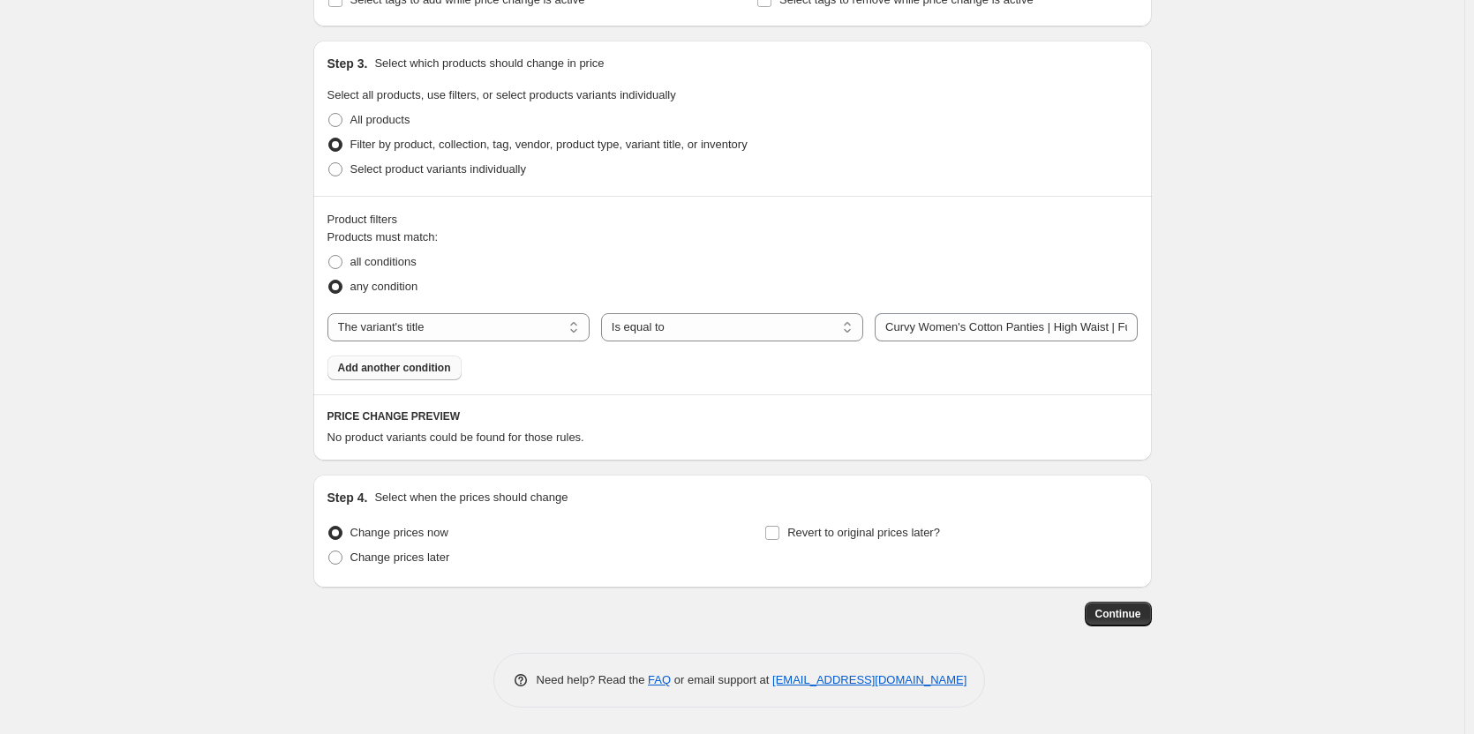 Image resolution: width=1474 pixels, height=734 pixels. Describe the element at coordinates (395, 368) in the screenshot. I see `button: Add another condition` at that location.